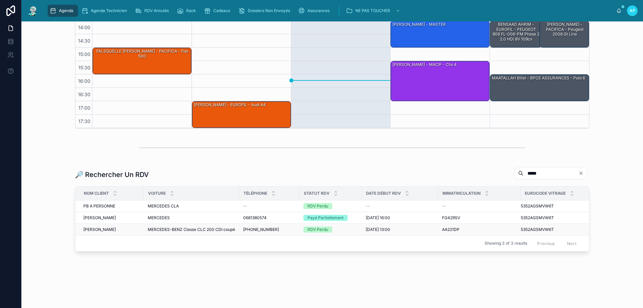  Describe the element at coordinates (96, 193) in the screenshot. I see `span: Nom Client` at that location.